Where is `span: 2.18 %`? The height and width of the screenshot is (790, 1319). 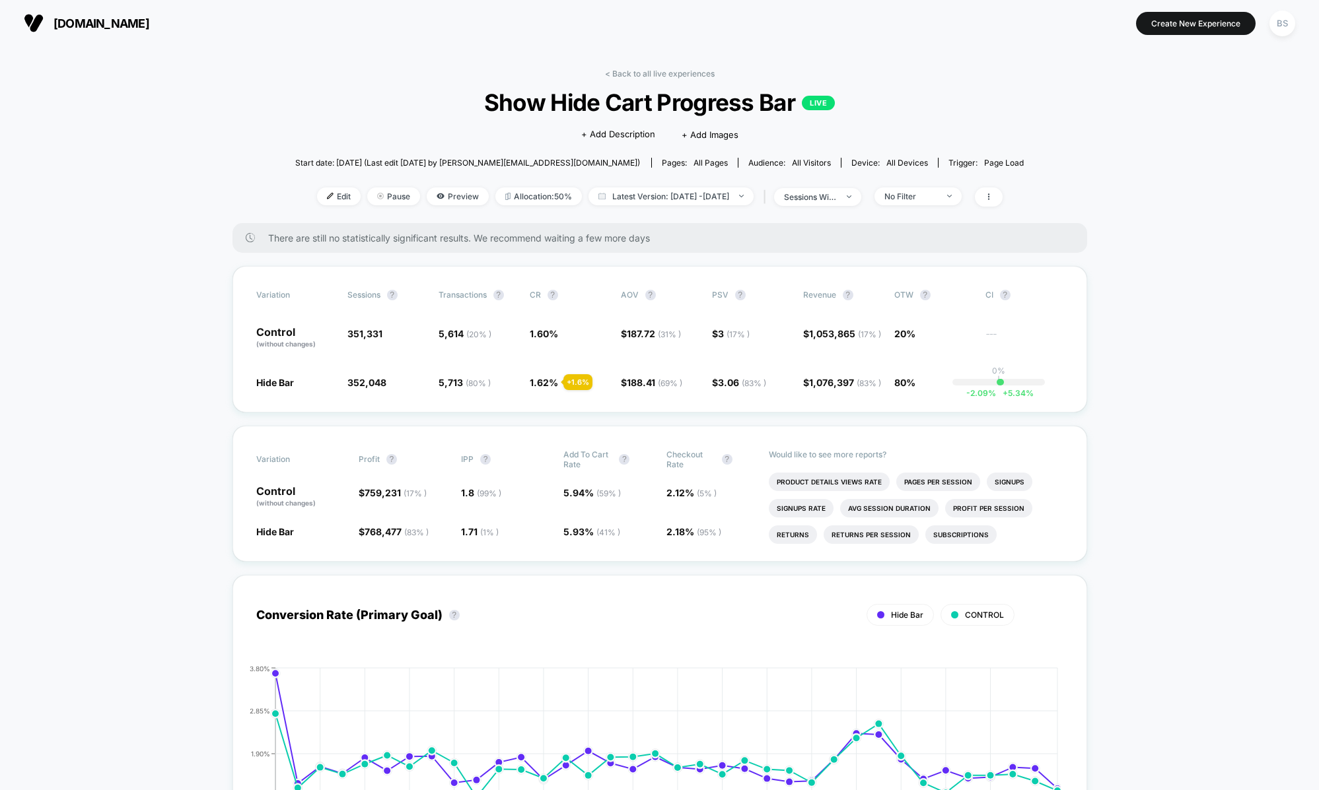
span: 2.18 % is located at coordinates (693, 532).